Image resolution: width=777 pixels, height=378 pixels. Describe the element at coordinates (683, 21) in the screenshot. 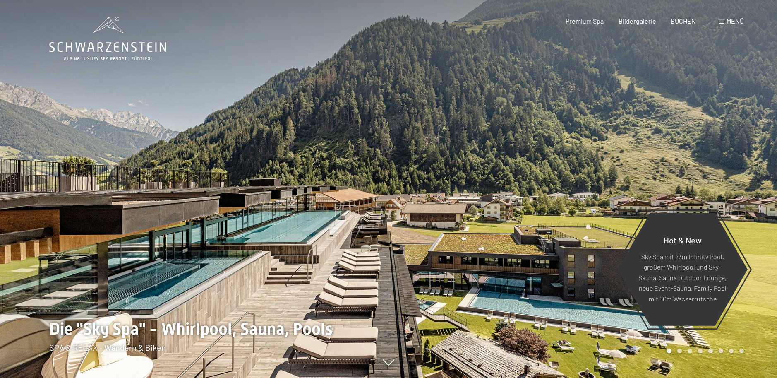

I see `a: BUCHEN` at that location.